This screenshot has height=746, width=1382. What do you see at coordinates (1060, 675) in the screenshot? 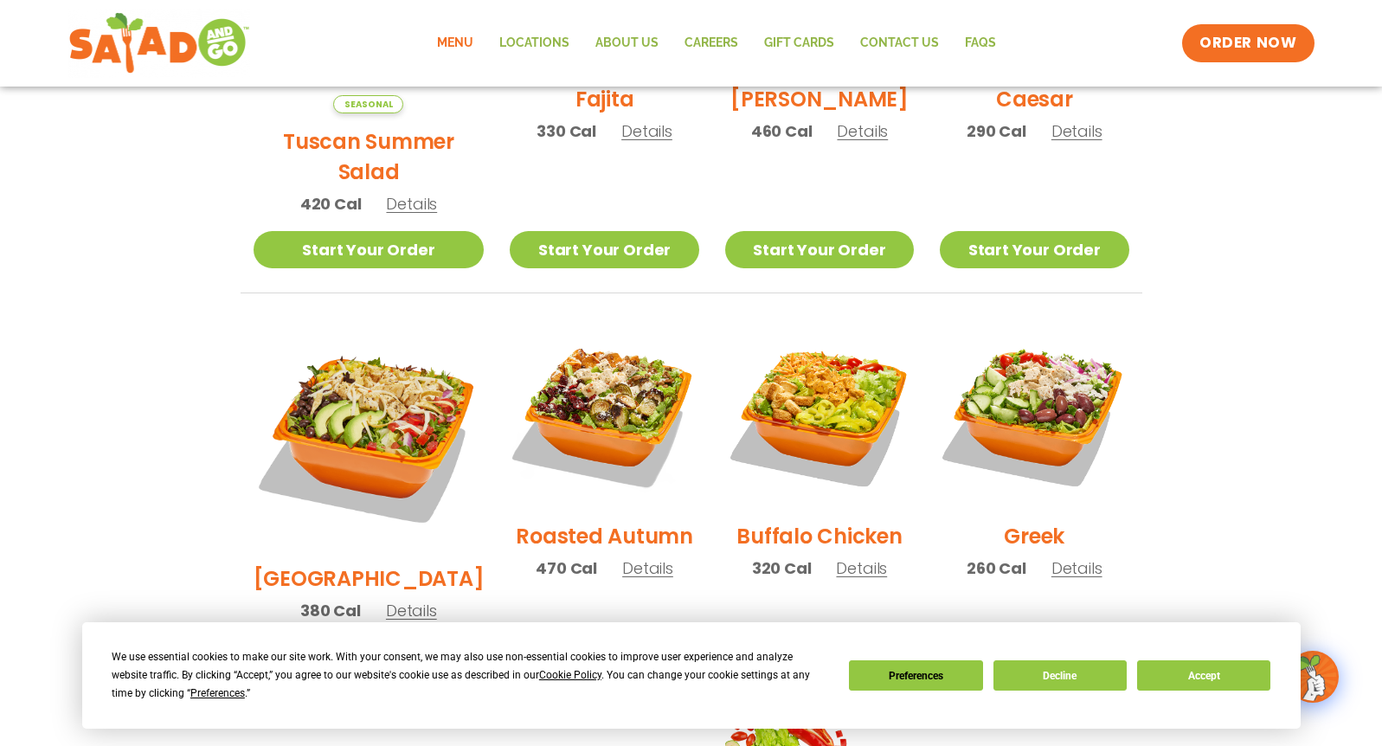
I see `button: Decline` at bounding box center [1060, 675].